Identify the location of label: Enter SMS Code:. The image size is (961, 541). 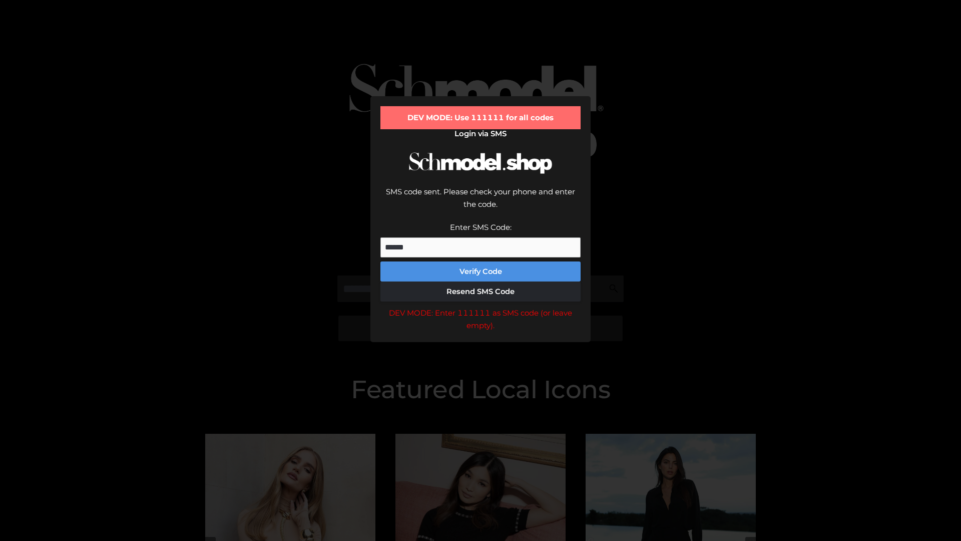
(480, 227).